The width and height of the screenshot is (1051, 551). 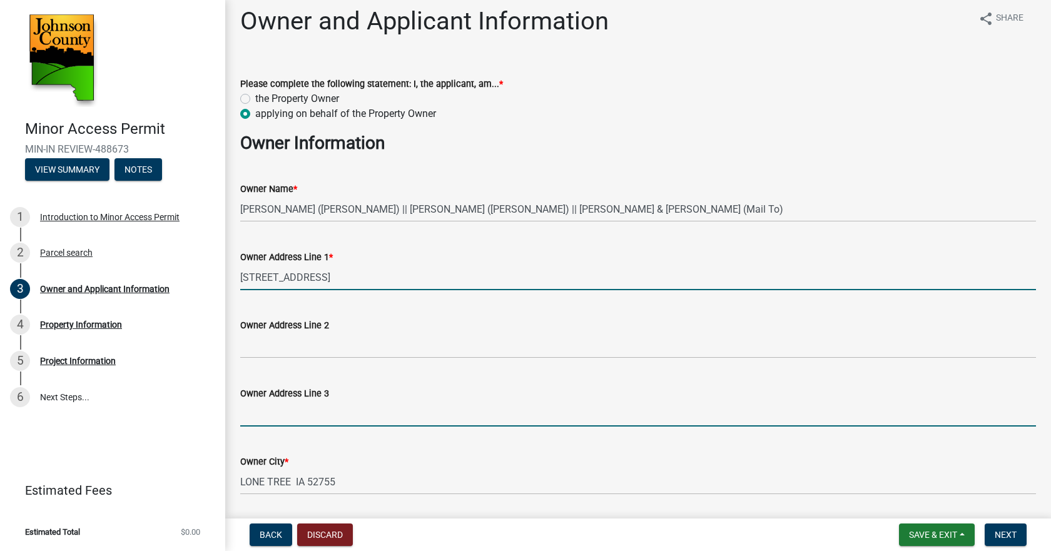 I want to click on span: Save & Exit, so click(x=933, y=535).